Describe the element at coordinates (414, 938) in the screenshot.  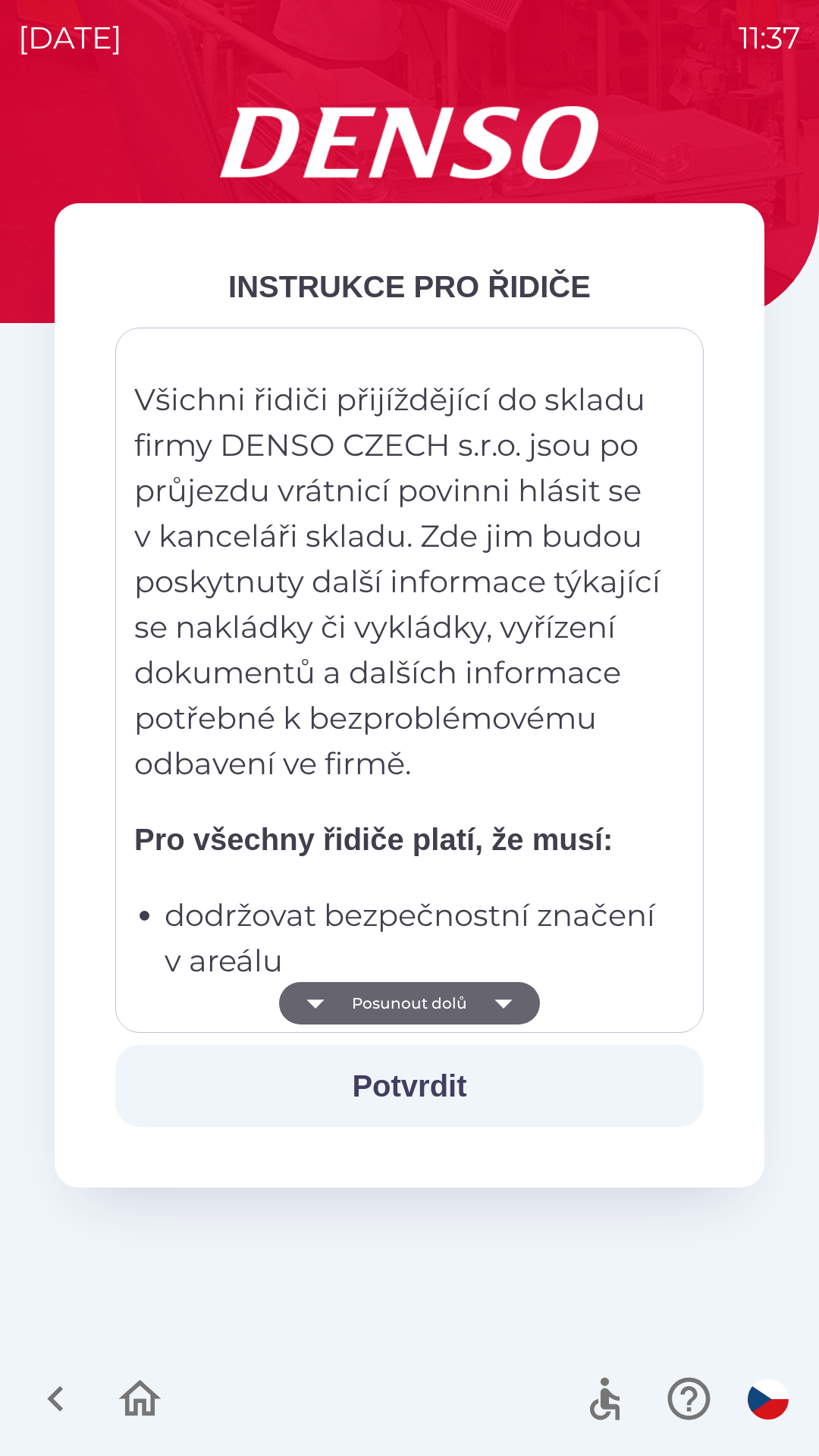
I see `p: dodržovat bezpečnostní značení v areálu` at that location.